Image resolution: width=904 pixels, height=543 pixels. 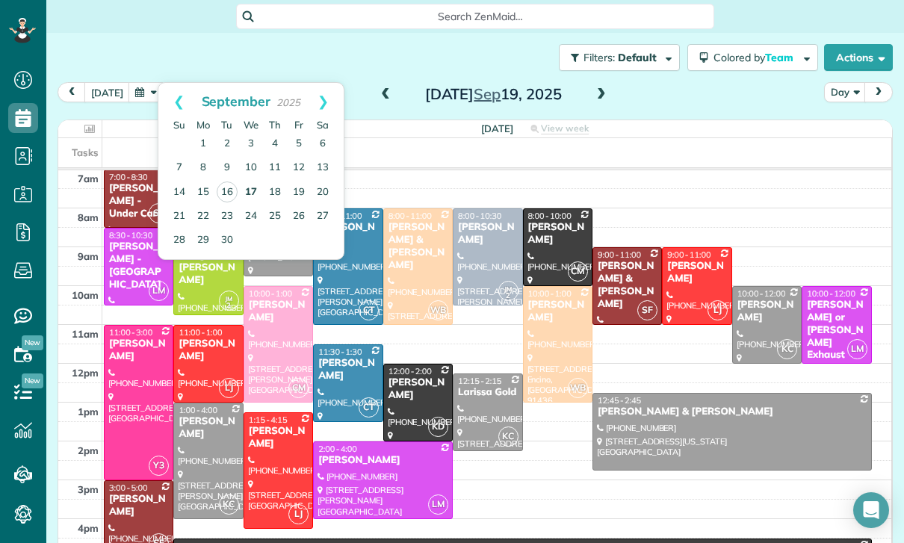 What do you see at coordinates (179, 125) in the screenshot?
I see `span: Sunday` at bounding box center [179, 125].